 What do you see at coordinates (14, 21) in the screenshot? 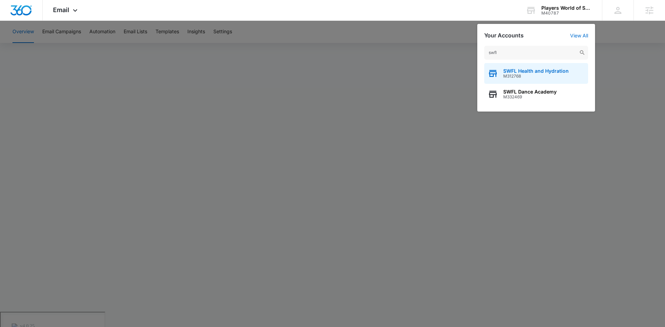
I see `img: website_grey.svg` at bounding box center [14, 21].